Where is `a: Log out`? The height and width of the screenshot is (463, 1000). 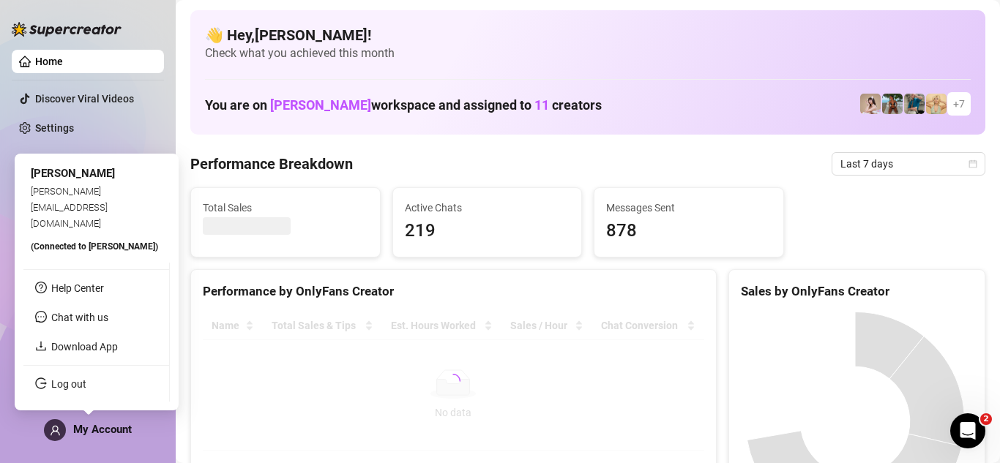
a: Log out is located at coordinates (69, 384).